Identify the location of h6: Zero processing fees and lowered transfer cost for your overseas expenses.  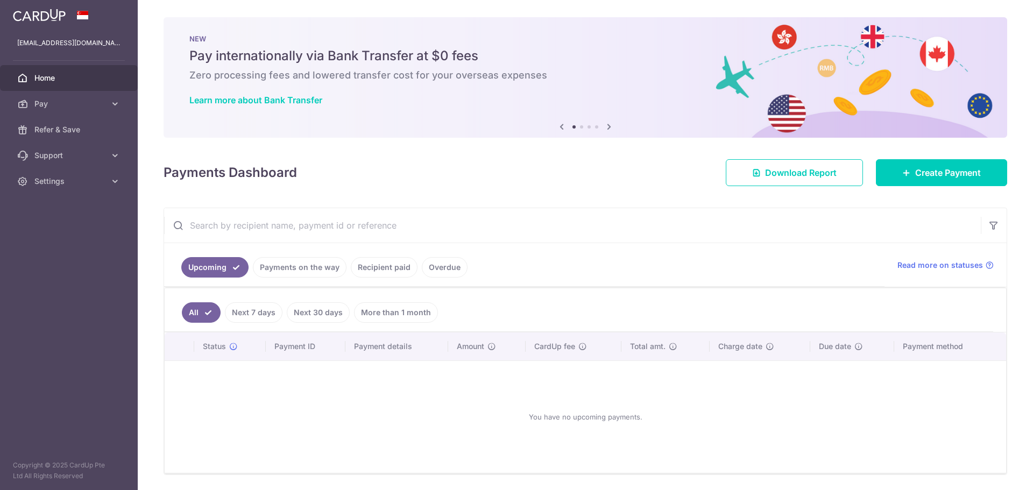
(585, 75).